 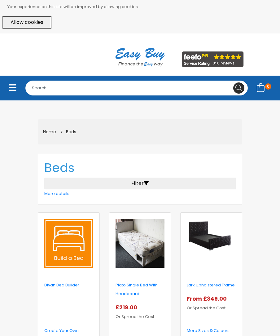 What do you see at coordinates (211, 237) in the screenshot?
I see `img: lark-upholstered-frame` at bounding box center [211, 237].